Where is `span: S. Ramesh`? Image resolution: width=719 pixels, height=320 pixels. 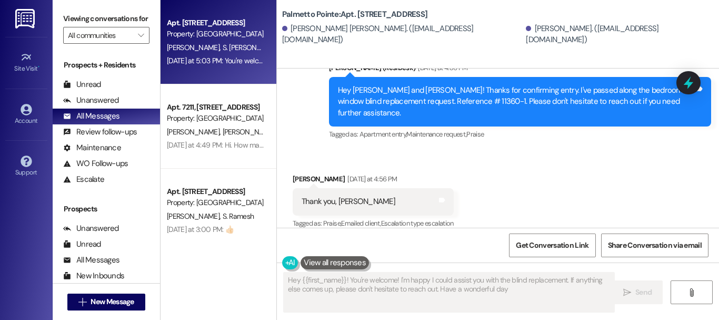
span: S. Ramesh is located at coordinates (238, 216).